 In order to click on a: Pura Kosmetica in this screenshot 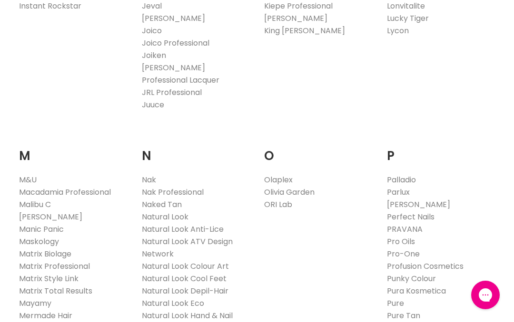, I will do `click(416, 291)`.